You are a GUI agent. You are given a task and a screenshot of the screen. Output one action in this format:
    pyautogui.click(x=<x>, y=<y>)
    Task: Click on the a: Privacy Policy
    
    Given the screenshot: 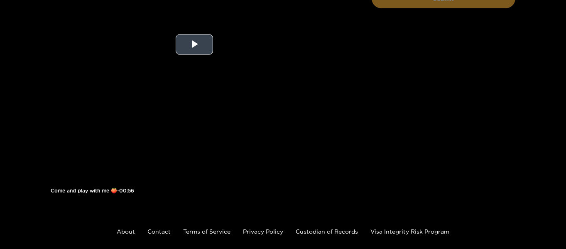 What is the action you would take?
    pyautogui.click(x=263, y=231)
    